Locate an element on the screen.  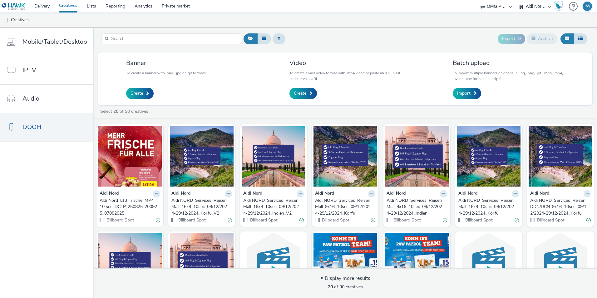
h3: Video is located at coordinates (345, 63).